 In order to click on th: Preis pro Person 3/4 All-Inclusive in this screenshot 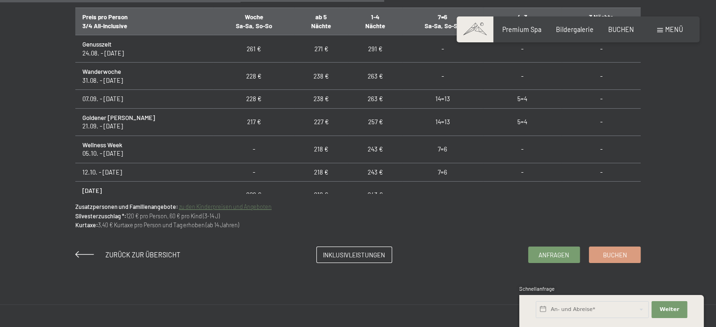, I will do `click(145, 22)`.